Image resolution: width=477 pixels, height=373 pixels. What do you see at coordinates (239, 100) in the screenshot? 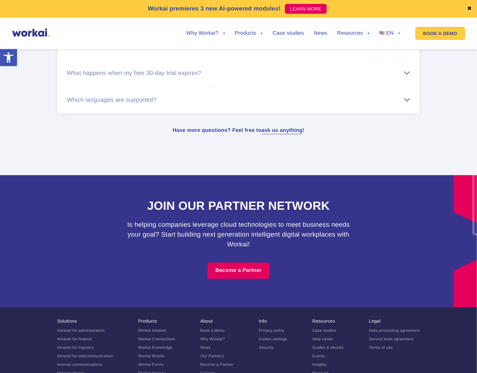
I see `div: Which languages are supported?` at bounding box center [239, 100].